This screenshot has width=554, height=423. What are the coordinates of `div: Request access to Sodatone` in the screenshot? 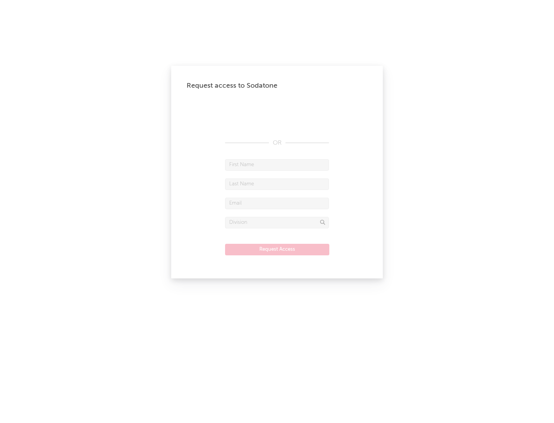 It's located at (277, 86).